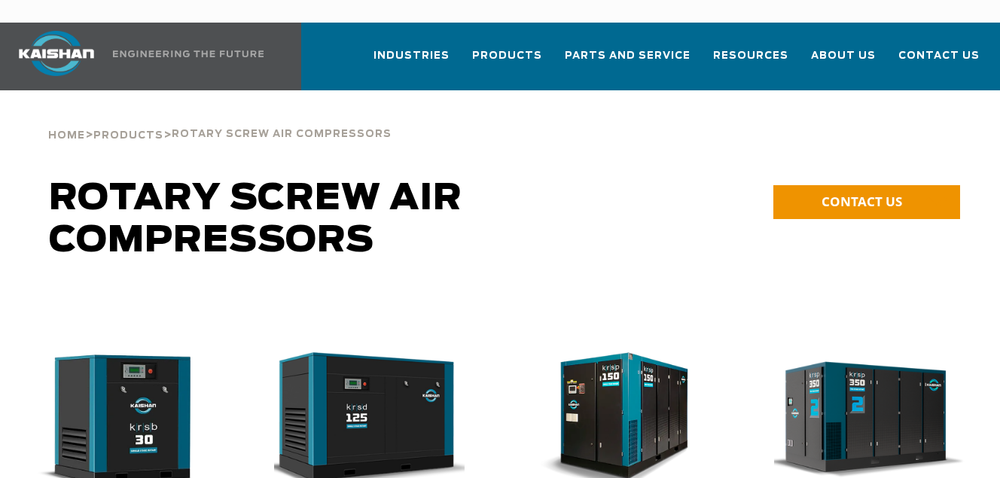 This screenshot has height=478, width=1000. I want to click on span: Home, so click(66, 136).